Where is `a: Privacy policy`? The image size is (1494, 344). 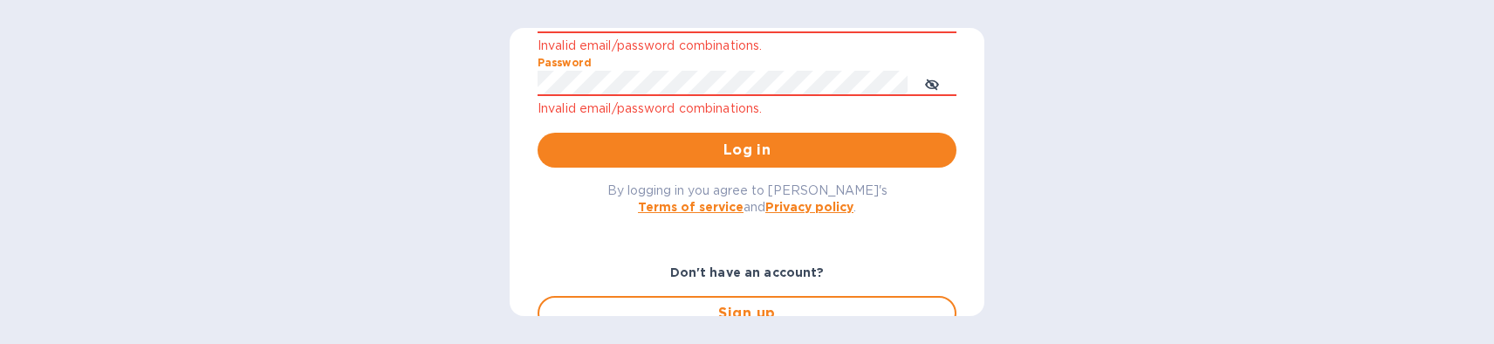
a: Privacy policy is located at coordinates (809, 207).